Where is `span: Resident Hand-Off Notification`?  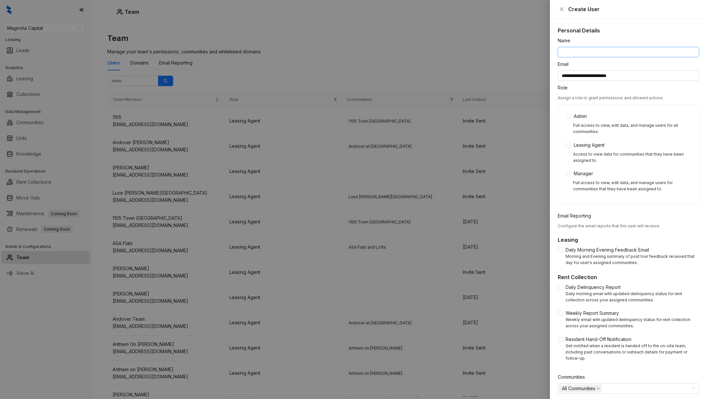
span: Resident Hand-Off Notification is located at coordinates (599, 339).